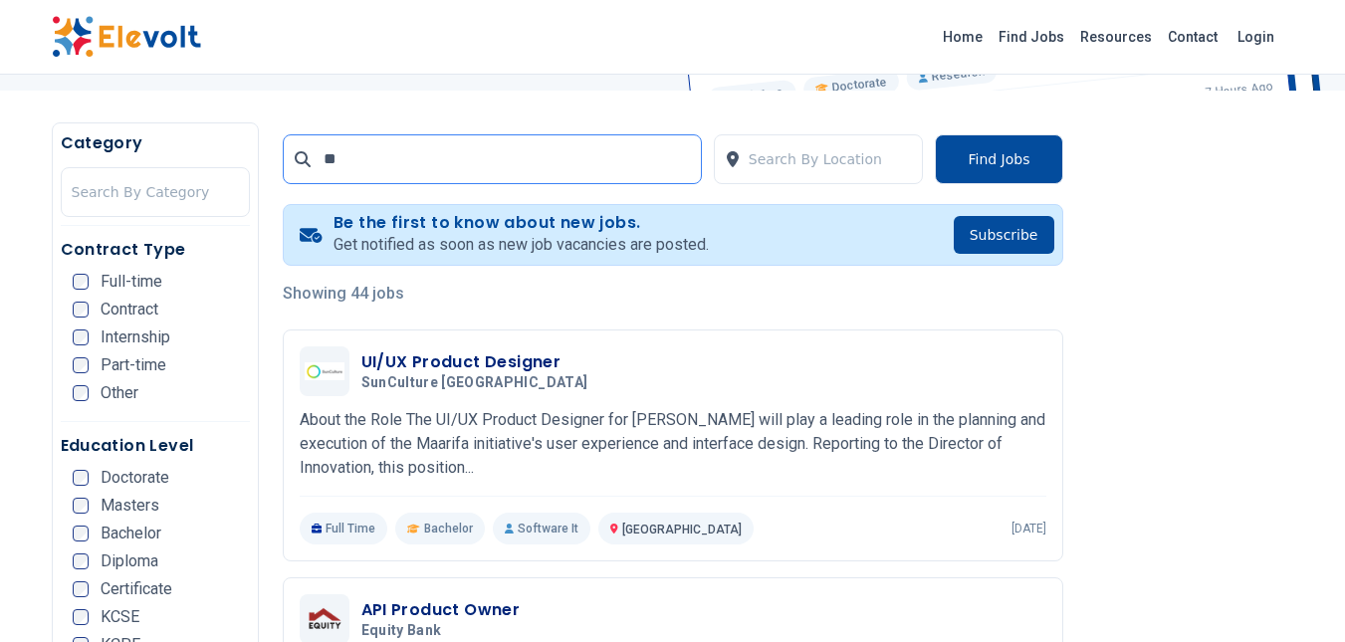  What do you see at coordinates (521, 223) in the screenshot?
I see `h4: Be the first to know about new jobs.` at bounding box center [521, 223].